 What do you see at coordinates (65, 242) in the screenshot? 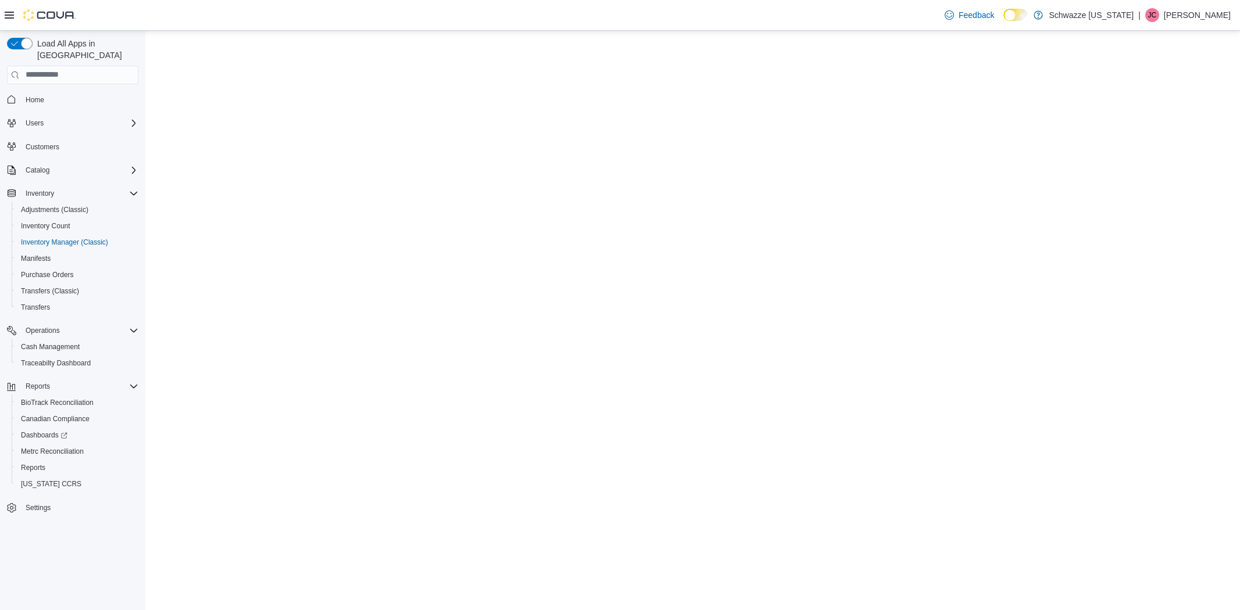
I see `a: Inventory Manager (Classic)` at bounding box center [65, 242].